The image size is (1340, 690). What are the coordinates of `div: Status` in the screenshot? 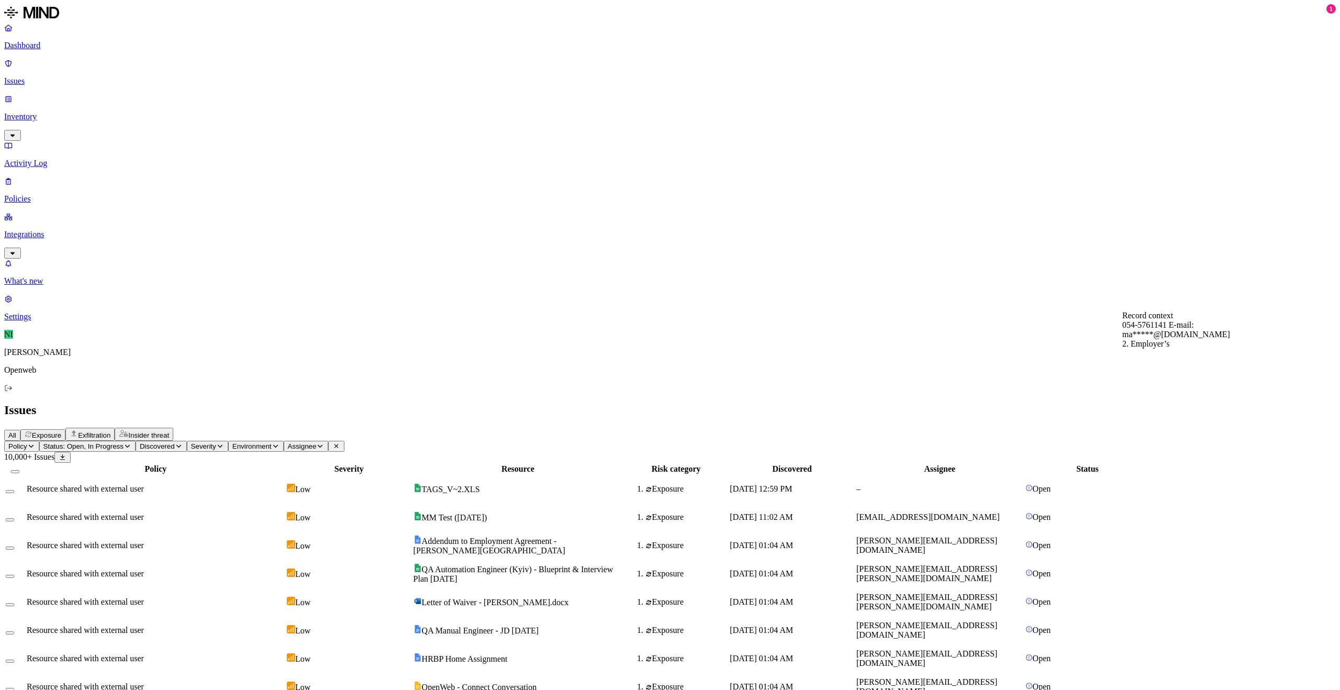 It's located at (1088, 469).